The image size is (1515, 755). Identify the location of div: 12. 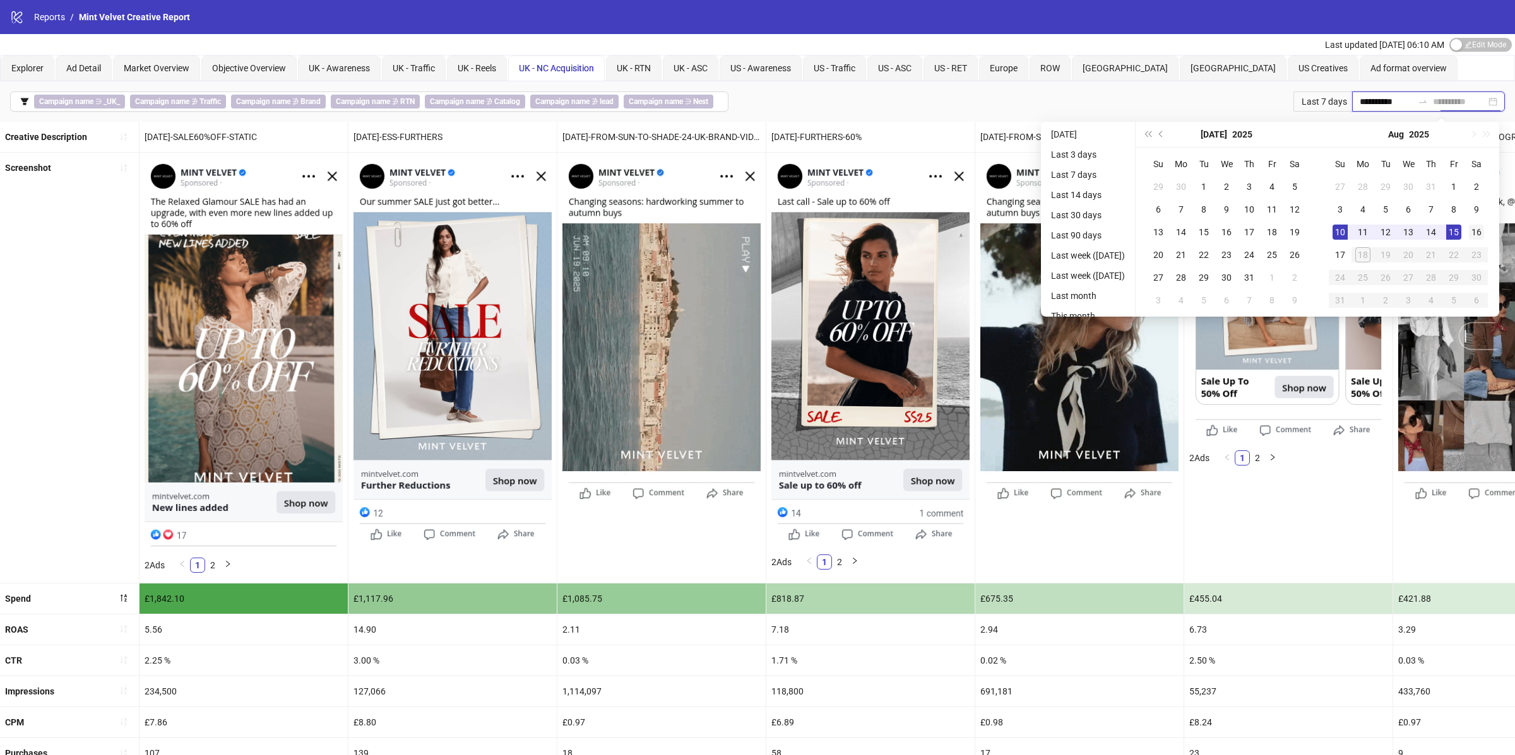
(1385, 232).